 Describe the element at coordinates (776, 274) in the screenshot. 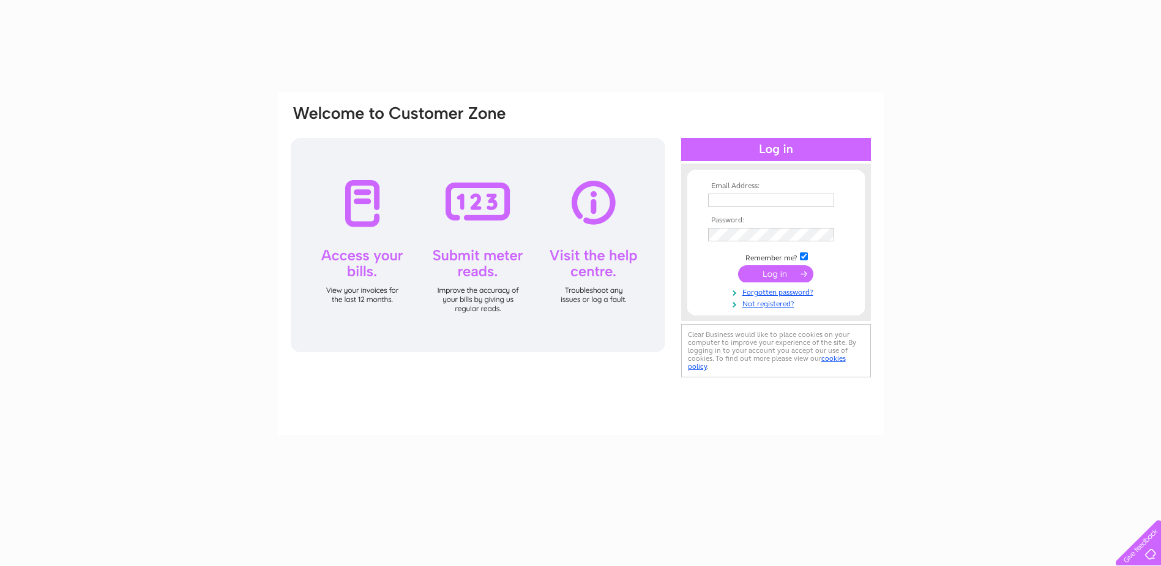

I see `input: Submit` at that location.